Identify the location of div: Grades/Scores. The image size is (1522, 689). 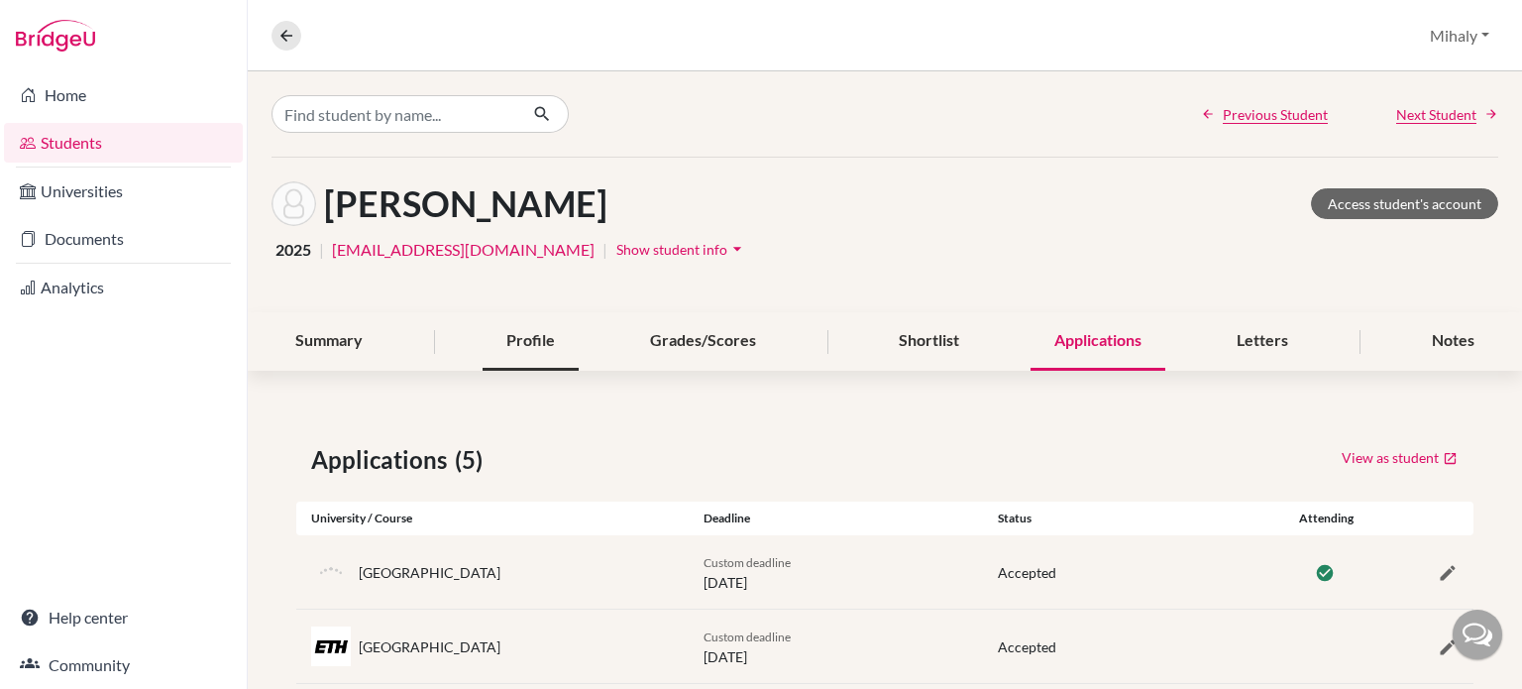
(703, 341).